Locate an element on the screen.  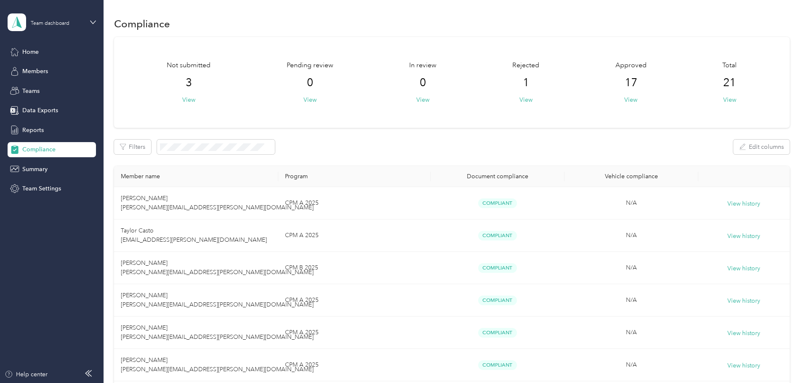
span: Team Settings is located at coordinates (42, 189).